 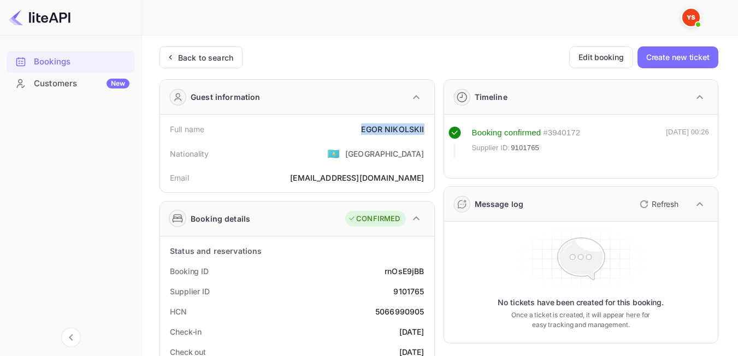 I want to click on span: 9101765, so click(x=525, y=148).